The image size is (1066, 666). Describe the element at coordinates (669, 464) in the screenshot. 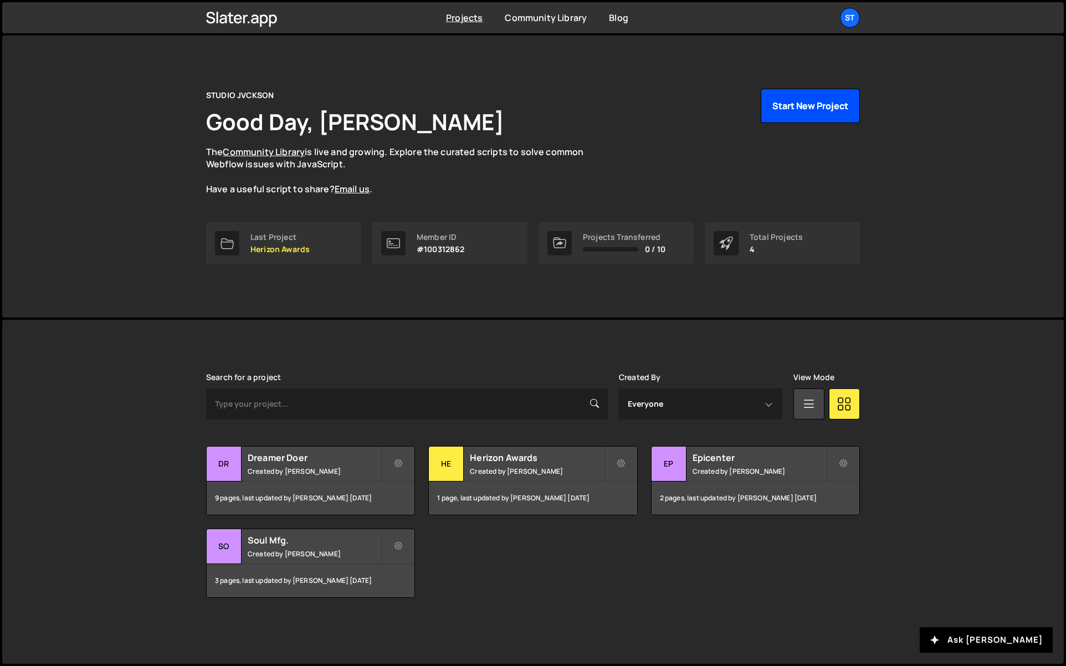

I see `div: Ep` at that location.